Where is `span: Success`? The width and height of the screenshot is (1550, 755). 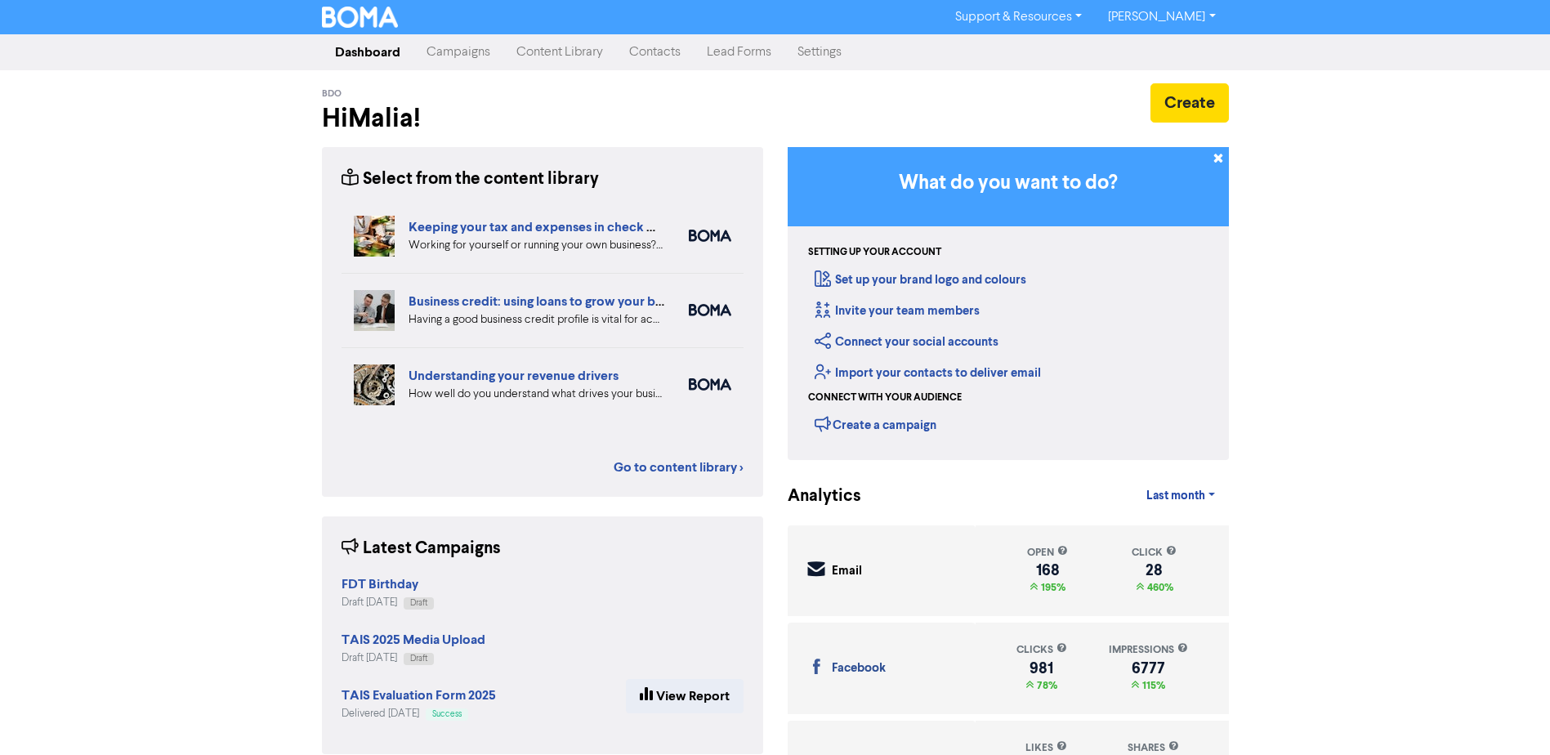
span: Success is located at coordinates (447, 714).